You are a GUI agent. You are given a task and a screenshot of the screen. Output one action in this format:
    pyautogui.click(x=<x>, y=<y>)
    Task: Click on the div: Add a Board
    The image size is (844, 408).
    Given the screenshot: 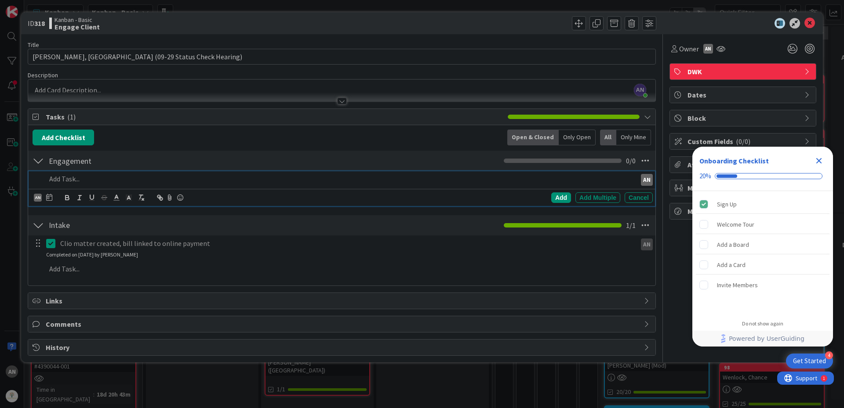 What is the action you would take?
    pyautogui.click(x=733, y=245)
    